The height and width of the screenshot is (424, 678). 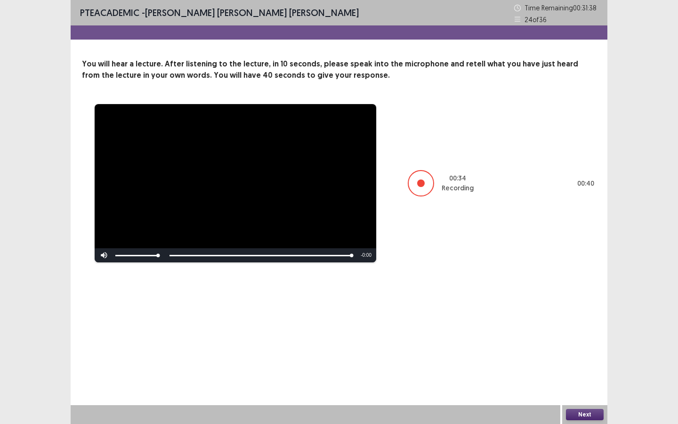 I want to click on button: Next, so click(x=585, y=414).